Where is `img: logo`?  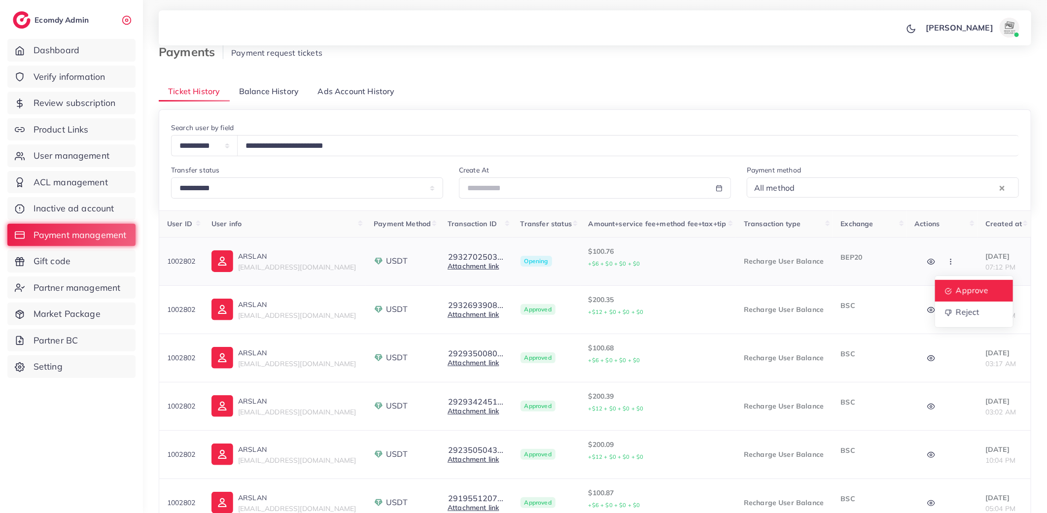 img: logo is located at coordinates (22, 20).